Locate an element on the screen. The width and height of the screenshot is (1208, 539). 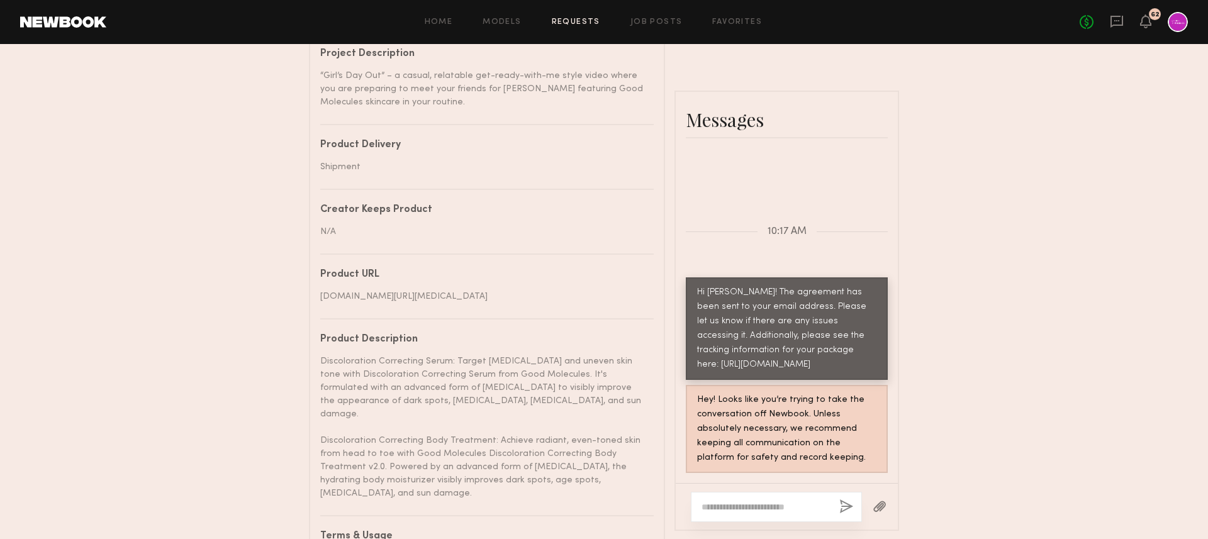
div: Product Delivery is located at coordinates (482, 145).